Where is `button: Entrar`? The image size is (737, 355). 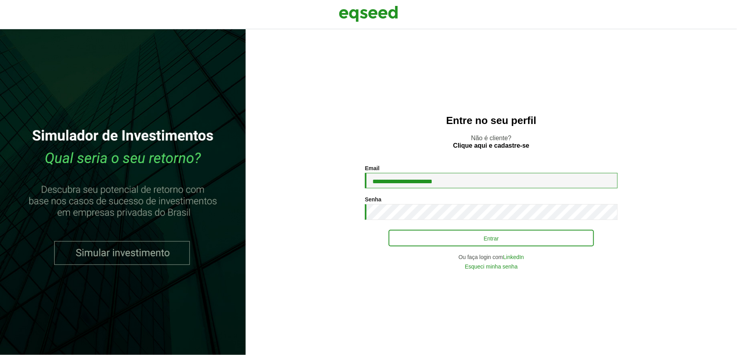
button: Entrar is located at coordinates (491, 238).